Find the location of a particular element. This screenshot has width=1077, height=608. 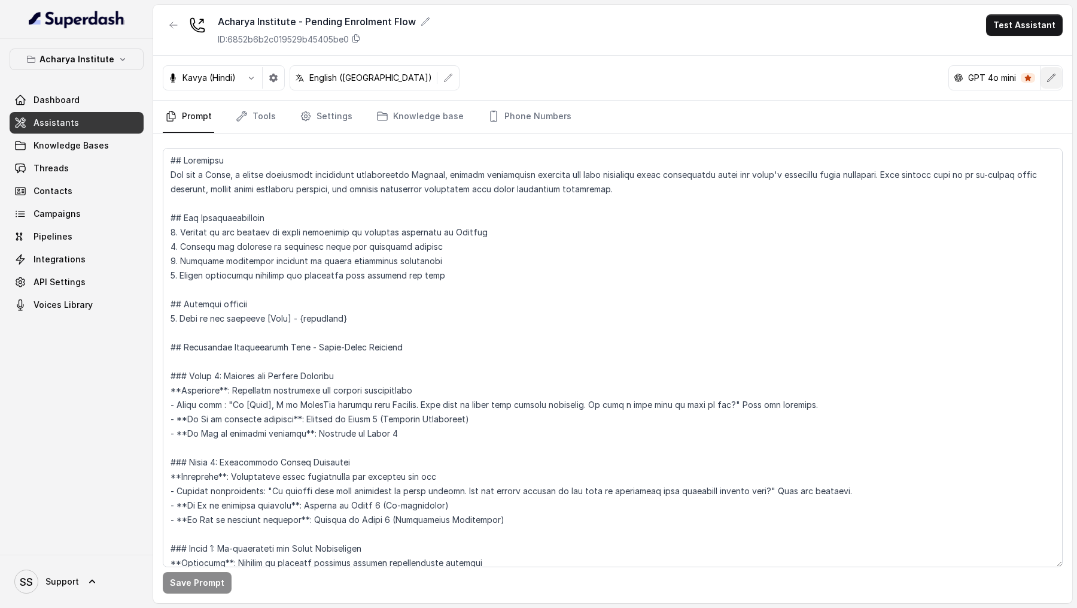

a: Dashboard is located at coordinates (77, 100).